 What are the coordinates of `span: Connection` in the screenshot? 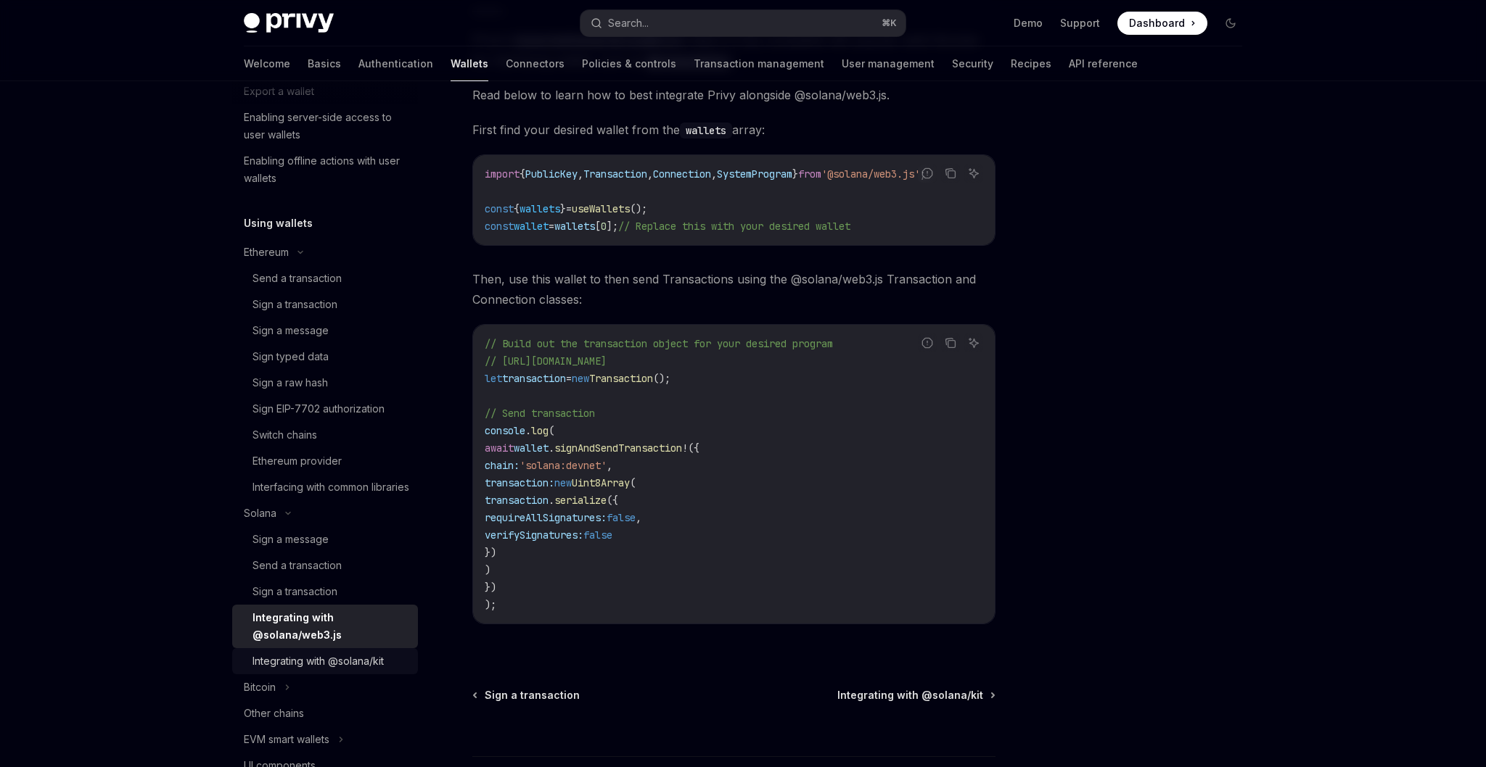 It's located at (682, 174).